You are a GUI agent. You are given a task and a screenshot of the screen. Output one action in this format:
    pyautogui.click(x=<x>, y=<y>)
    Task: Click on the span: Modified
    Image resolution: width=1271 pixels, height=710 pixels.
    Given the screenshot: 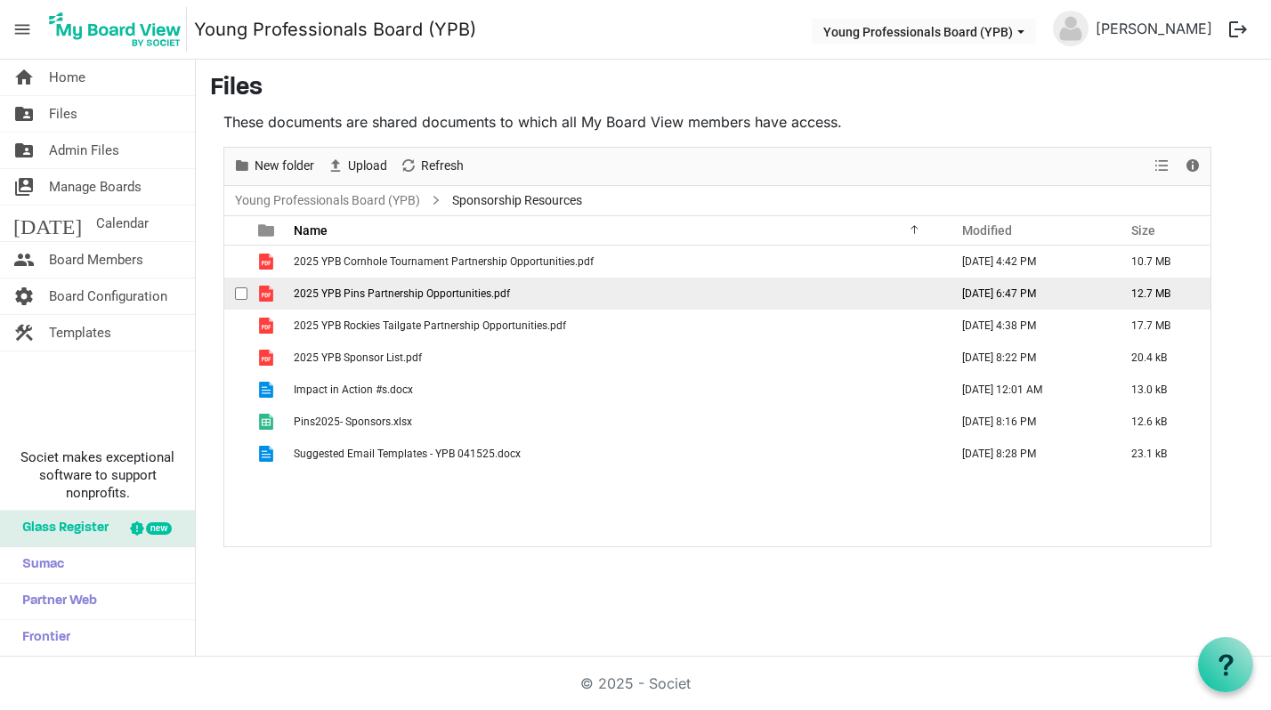 What is the action you would take?
    pyautogui.click(x=987, y=230)
    